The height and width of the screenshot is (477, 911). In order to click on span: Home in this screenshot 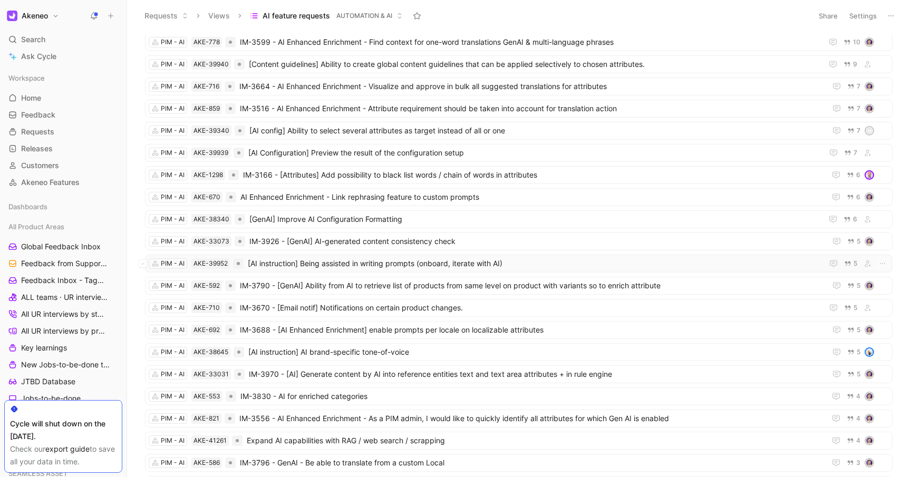, I will do `click(31, 98)`.